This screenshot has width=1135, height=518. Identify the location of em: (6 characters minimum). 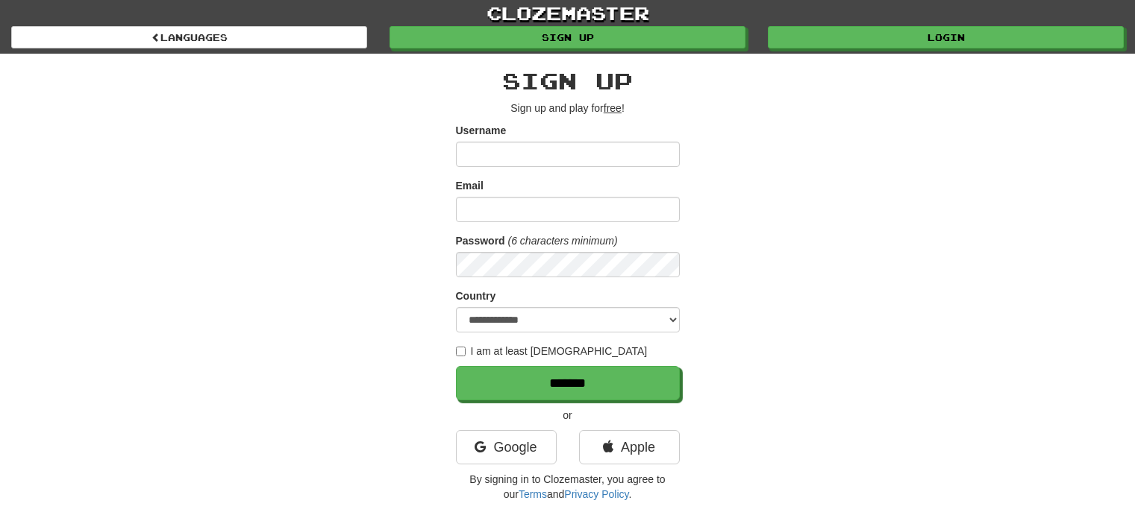
(562, 241).